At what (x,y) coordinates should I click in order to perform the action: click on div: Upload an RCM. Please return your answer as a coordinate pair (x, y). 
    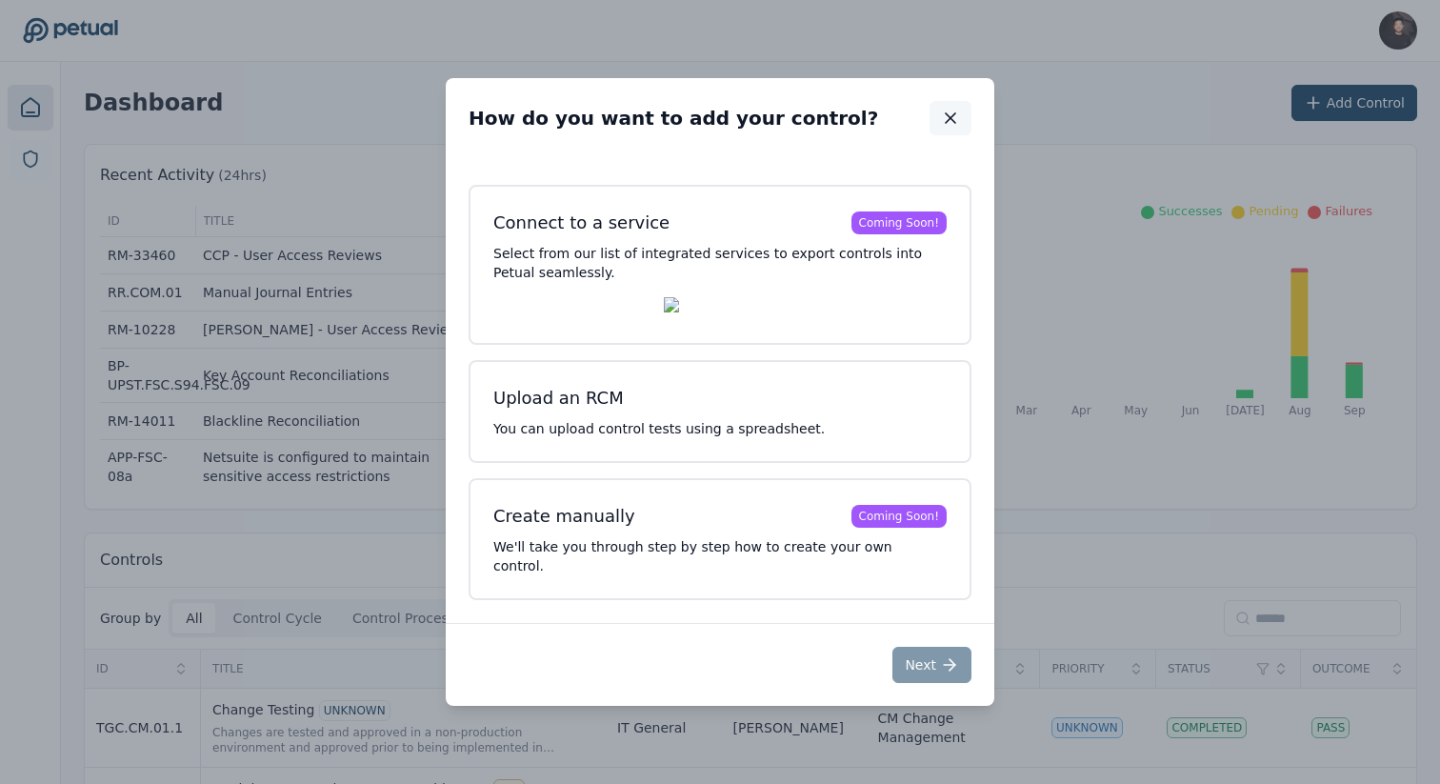
    Looking at the image, I should click on (558, 398).